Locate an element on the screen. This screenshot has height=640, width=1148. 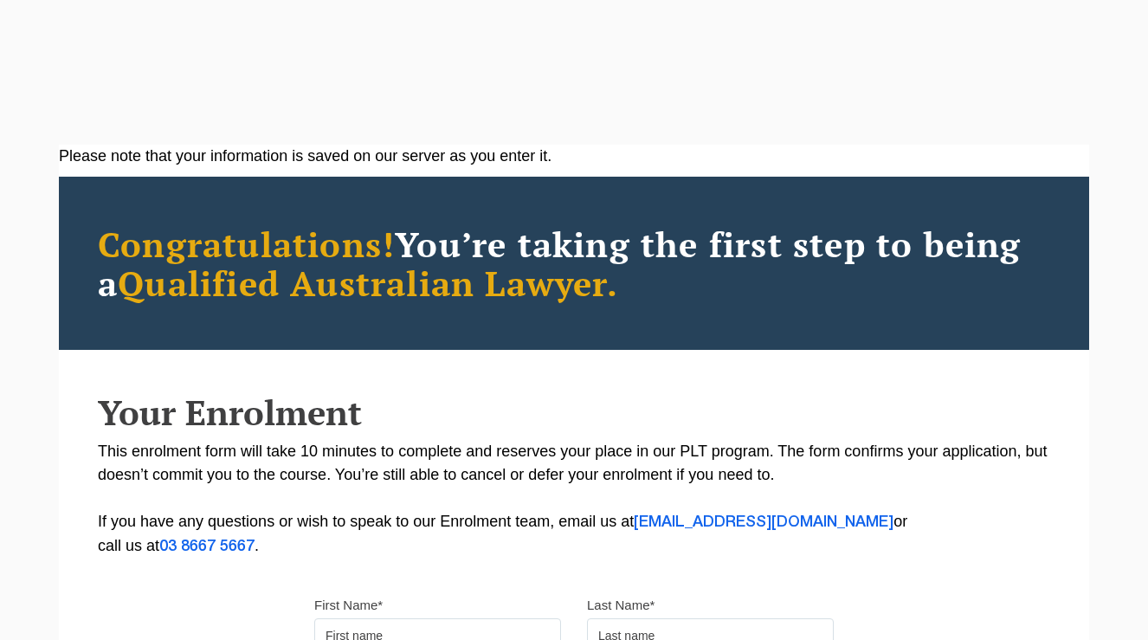
span: Qualified Australian Lawyer. is located at coordinates (368, 282).